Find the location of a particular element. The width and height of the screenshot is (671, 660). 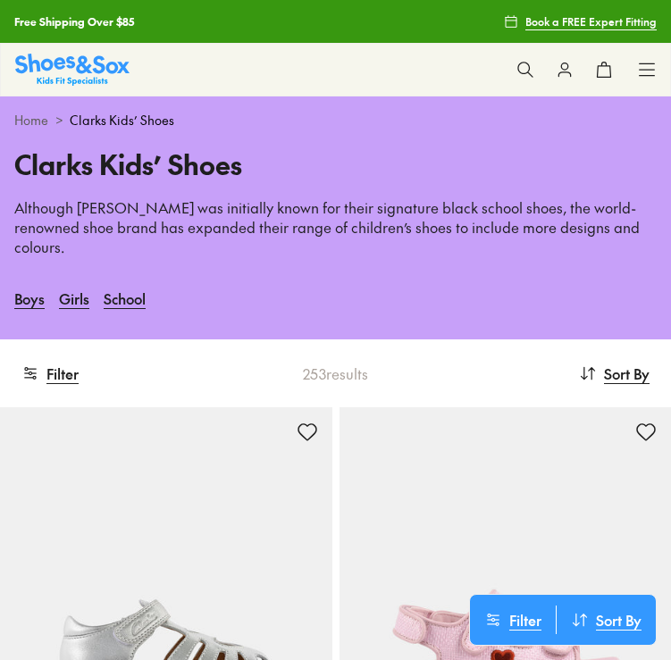

h1: Clarks Kids’ Shoes is located at coordinates (335, 163).